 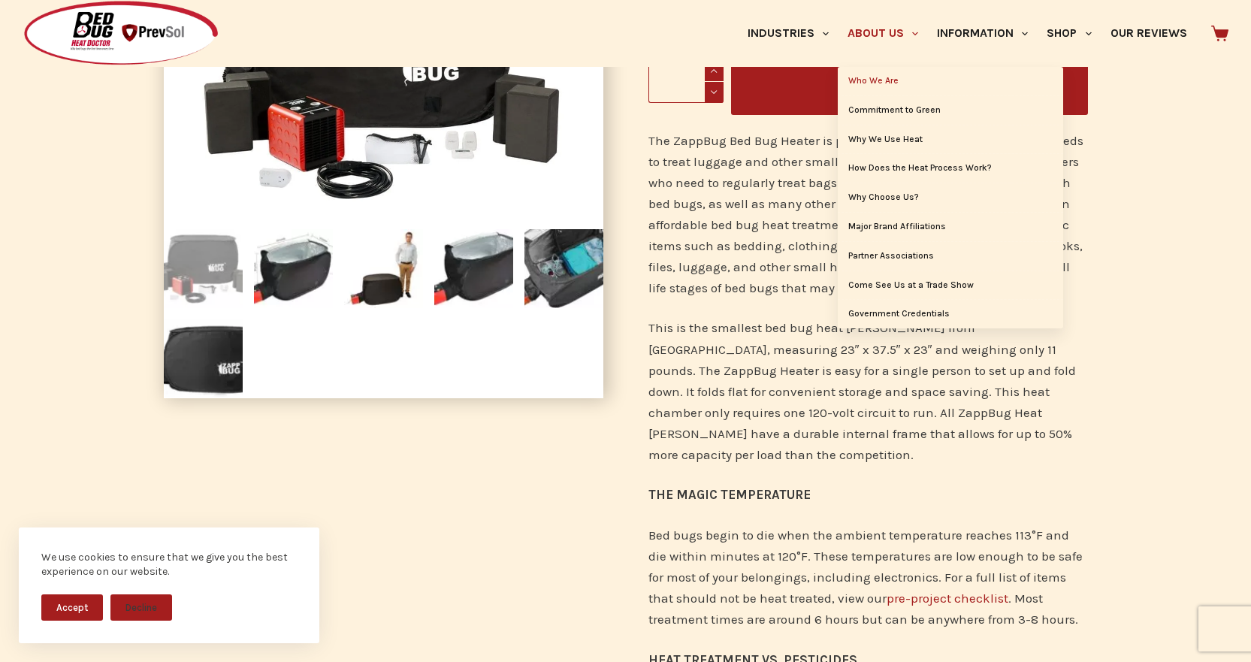 I want to click on a: Major Brand Affiliations, so click(x=950, y=227).